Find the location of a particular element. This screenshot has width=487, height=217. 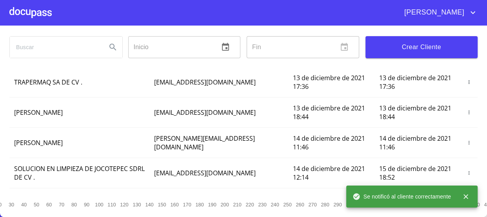

span: 200 is located at coordinates (224, 204).